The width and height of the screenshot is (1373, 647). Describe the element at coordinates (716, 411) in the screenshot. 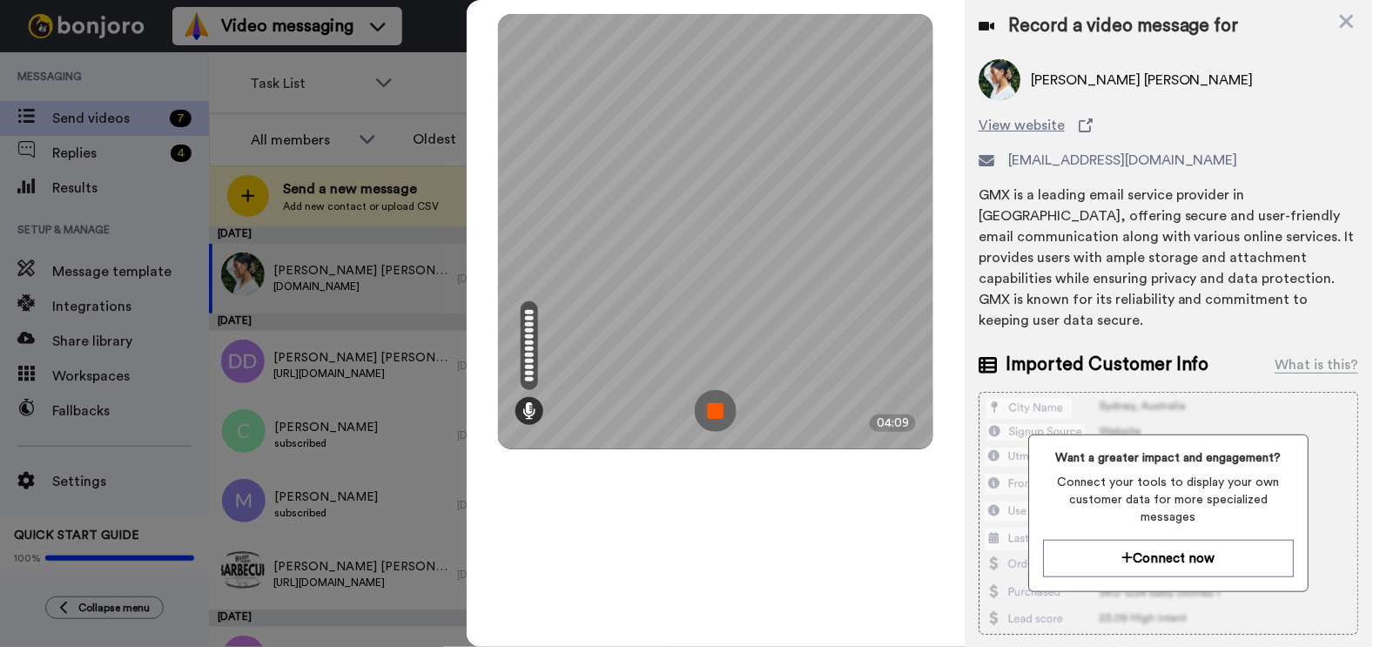

I see `img: ic_record_stop.svg` at that location.